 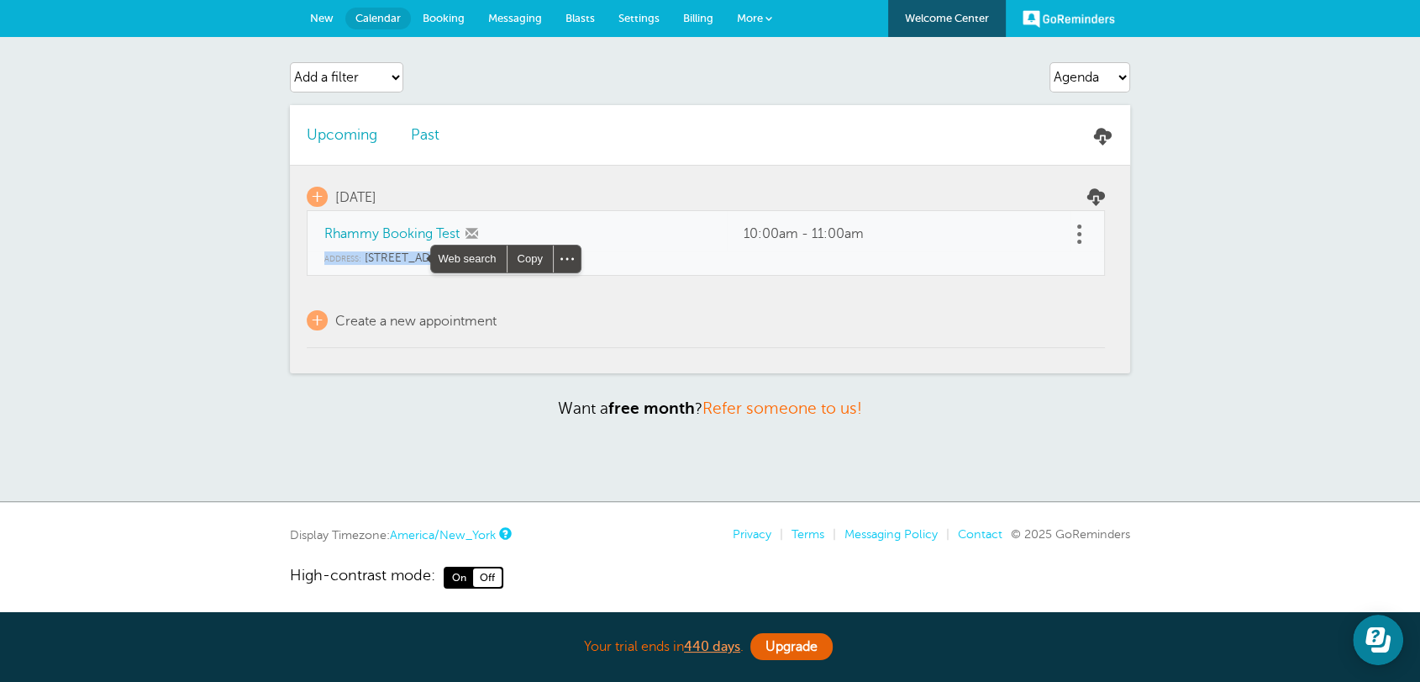 I want to click on a: Contact, so click(x=980, y=534).